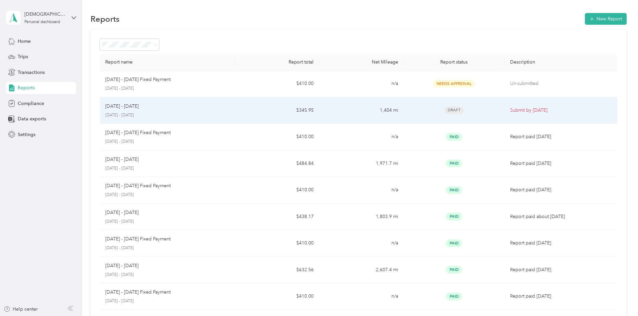 The width and height of the screenshot is (638, 316). I want to click on h1: Reports, so click(105, 19).